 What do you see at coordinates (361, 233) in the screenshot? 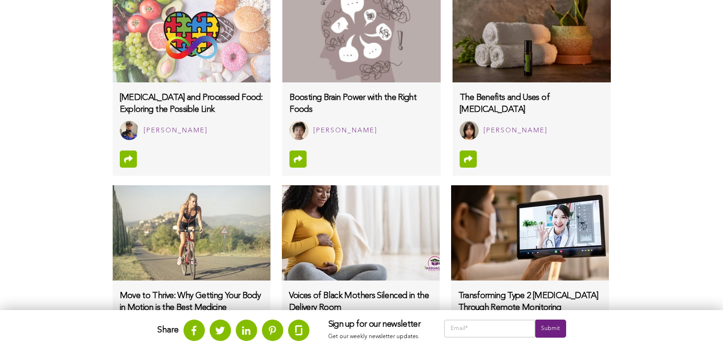
I see `img: voices-of-black-mothers-silenced-in-the-delivery-room` at bounding box center [361, 233].